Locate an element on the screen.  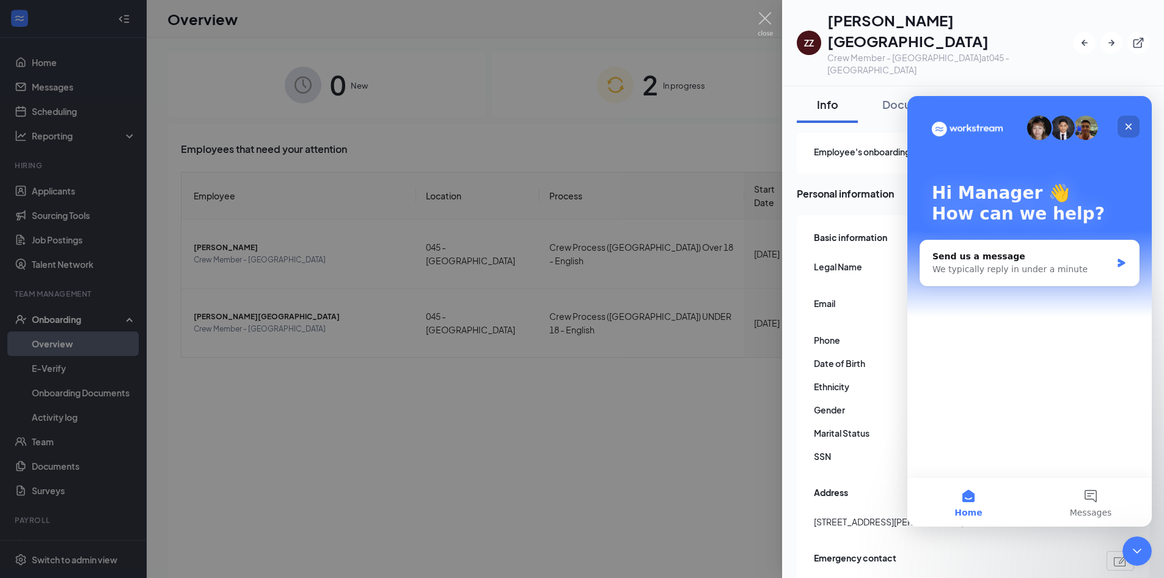
div: Send us a message is located at coordinates (114, 160).